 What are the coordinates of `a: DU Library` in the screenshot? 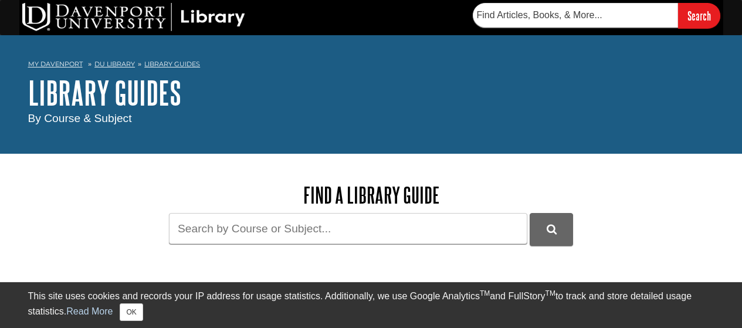 It's located at (114, 64).